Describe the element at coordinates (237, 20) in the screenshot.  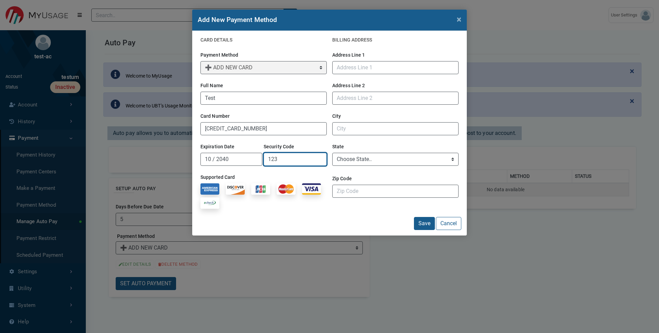
I see `h2: Add New Payment Method` at that location.